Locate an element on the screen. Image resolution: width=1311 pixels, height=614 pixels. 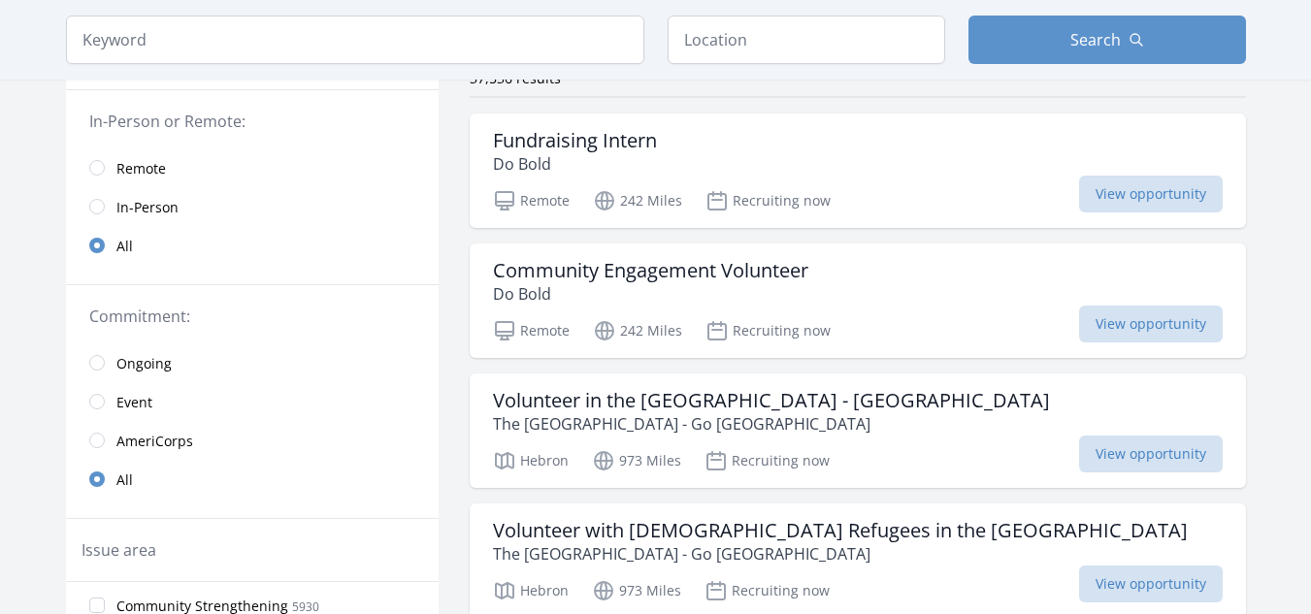
a: Event is located at coordinates (252, 402).